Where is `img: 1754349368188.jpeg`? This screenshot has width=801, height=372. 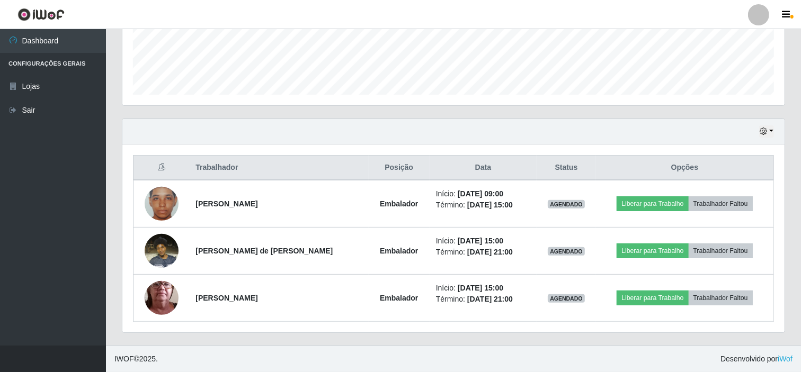
img: 1754349368188.jpeg is located at coordinates (162, 251).